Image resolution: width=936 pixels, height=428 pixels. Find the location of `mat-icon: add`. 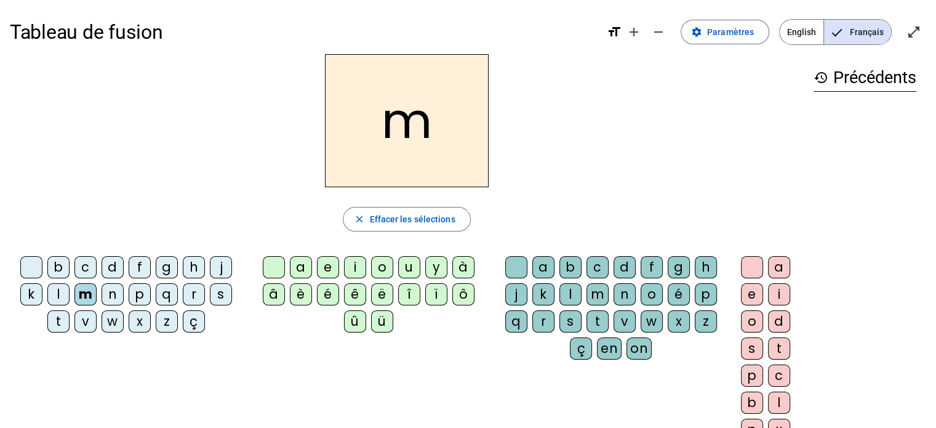

mat-icon: add is located at coordinates (634, 32).